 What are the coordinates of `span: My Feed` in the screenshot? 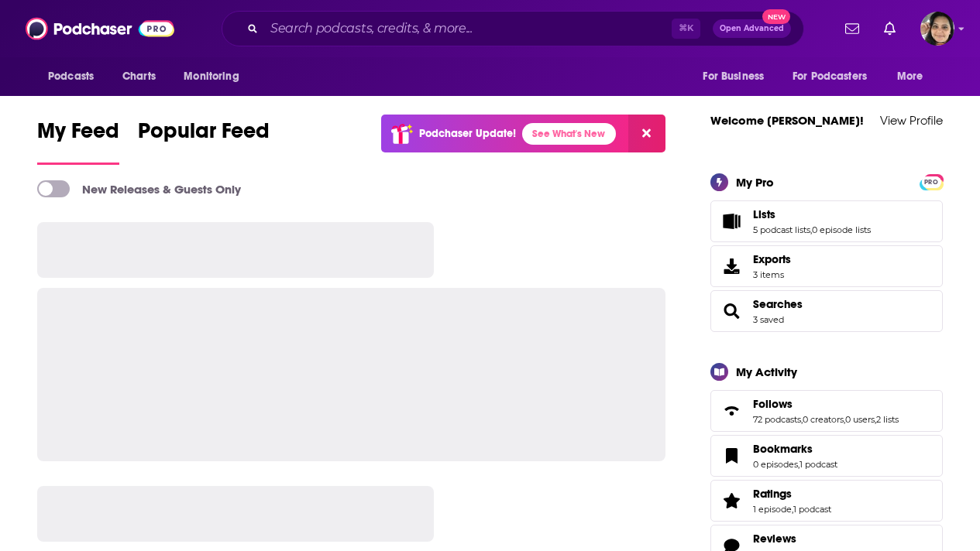 It's located at (78, 136).